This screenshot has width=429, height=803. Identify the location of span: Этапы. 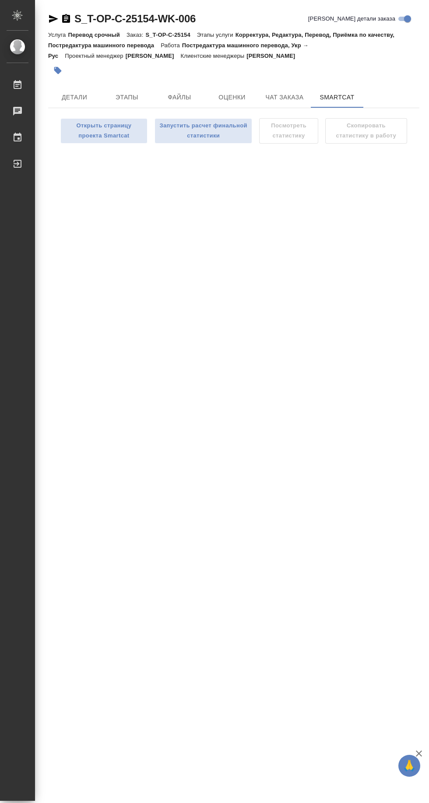
(127, 97).